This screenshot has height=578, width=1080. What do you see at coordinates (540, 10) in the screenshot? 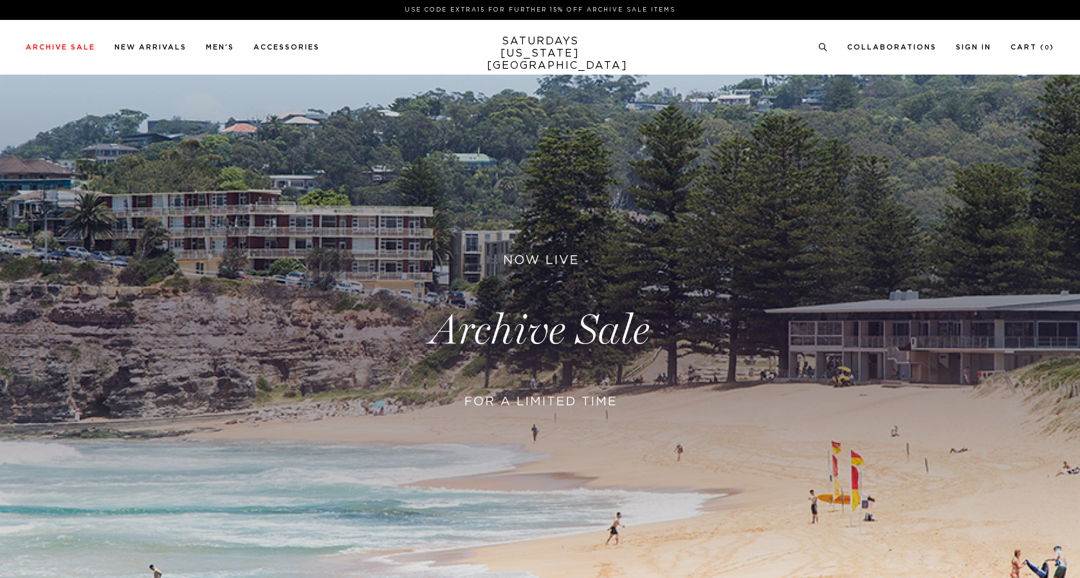
I see `p: Use Code EXTRA15 for Further 15% Off Archive Sale Items` at bounding box center [540, 10].